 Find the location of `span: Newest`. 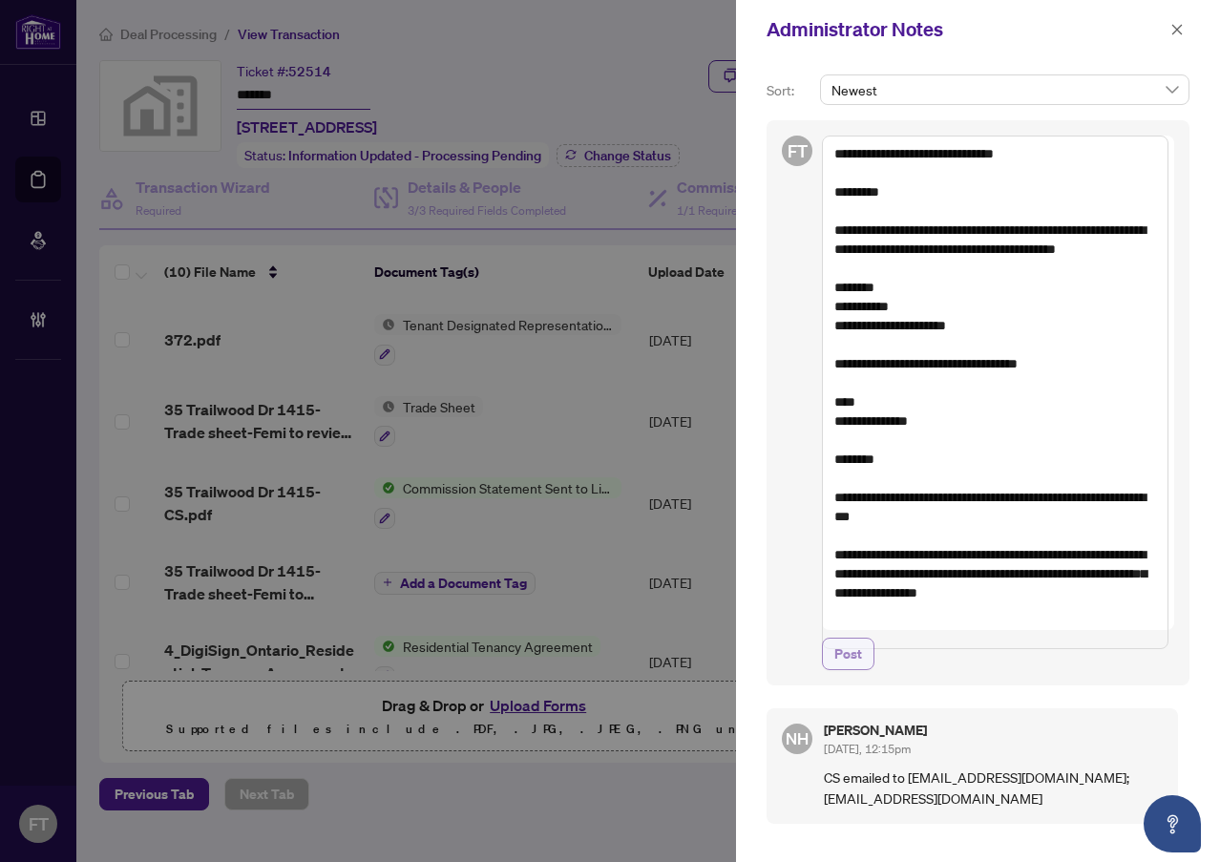

span: Newest is located at coordinates (1004, 90).